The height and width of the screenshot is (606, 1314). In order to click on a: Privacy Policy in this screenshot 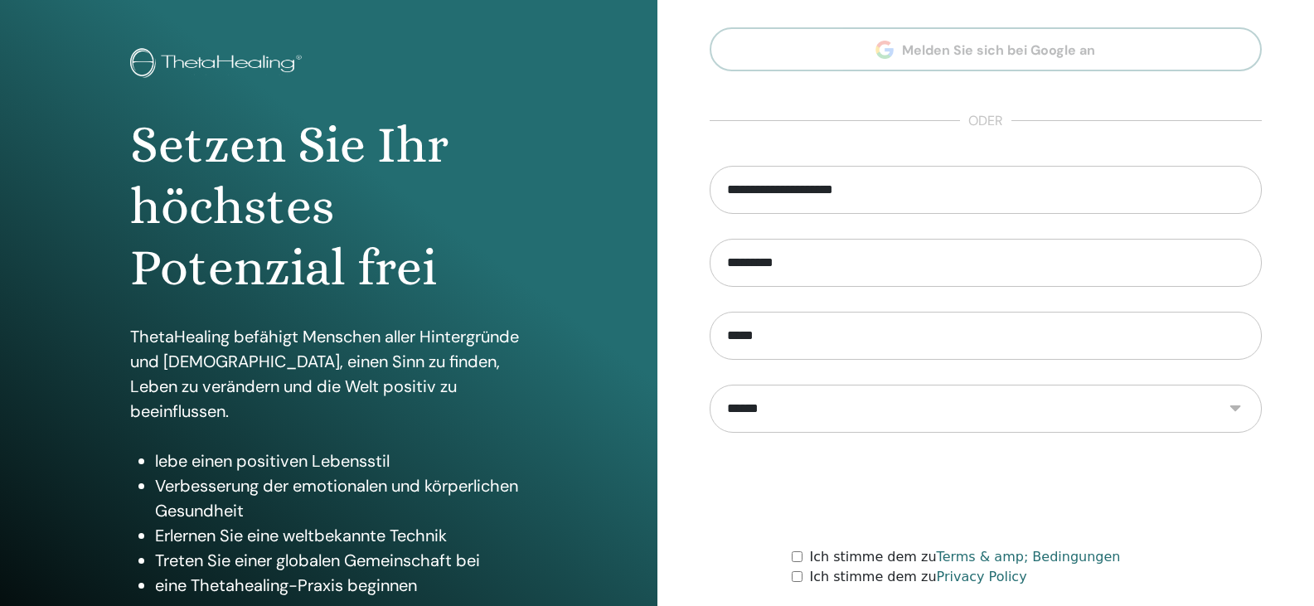, I will do `click(982, 576)`.